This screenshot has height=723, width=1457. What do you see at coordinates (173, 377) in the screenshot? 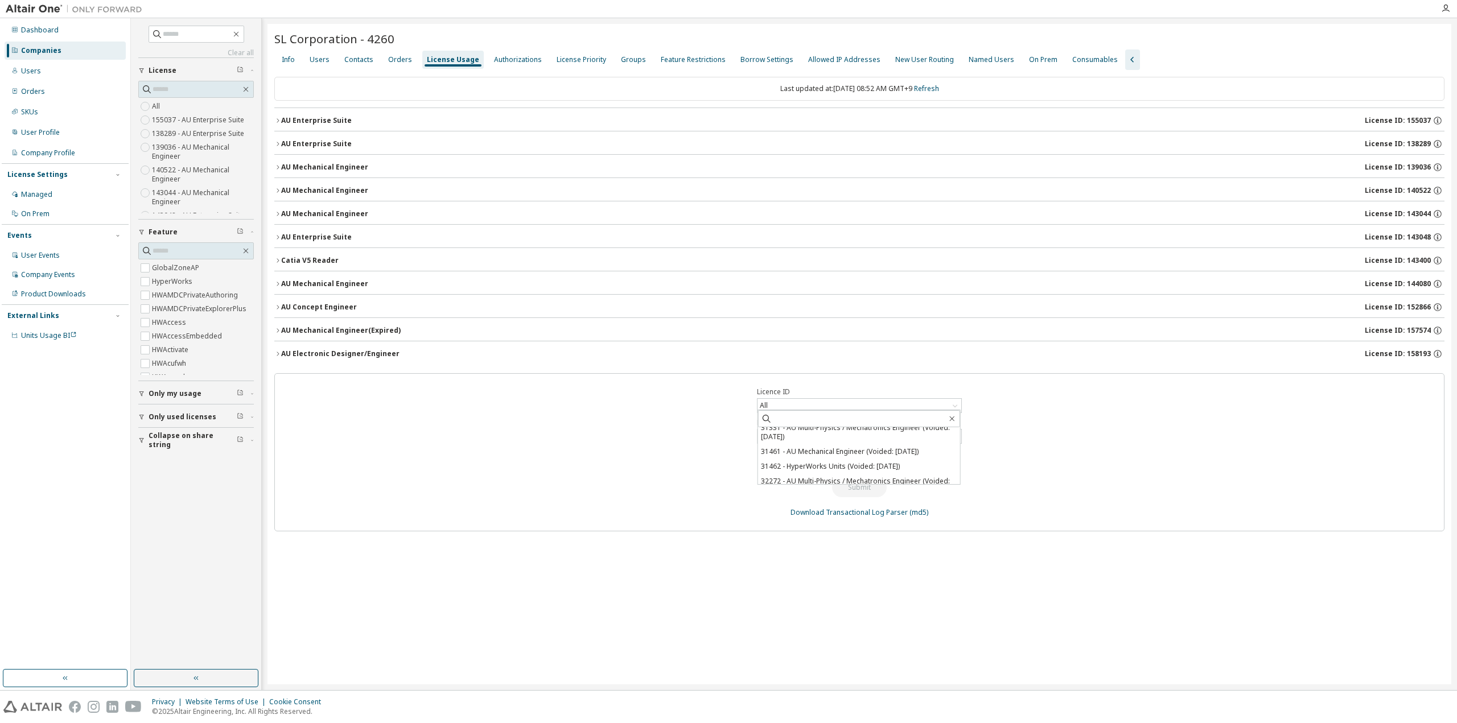
I see `label: HWAcusolve` at bounding box center [173, 377].